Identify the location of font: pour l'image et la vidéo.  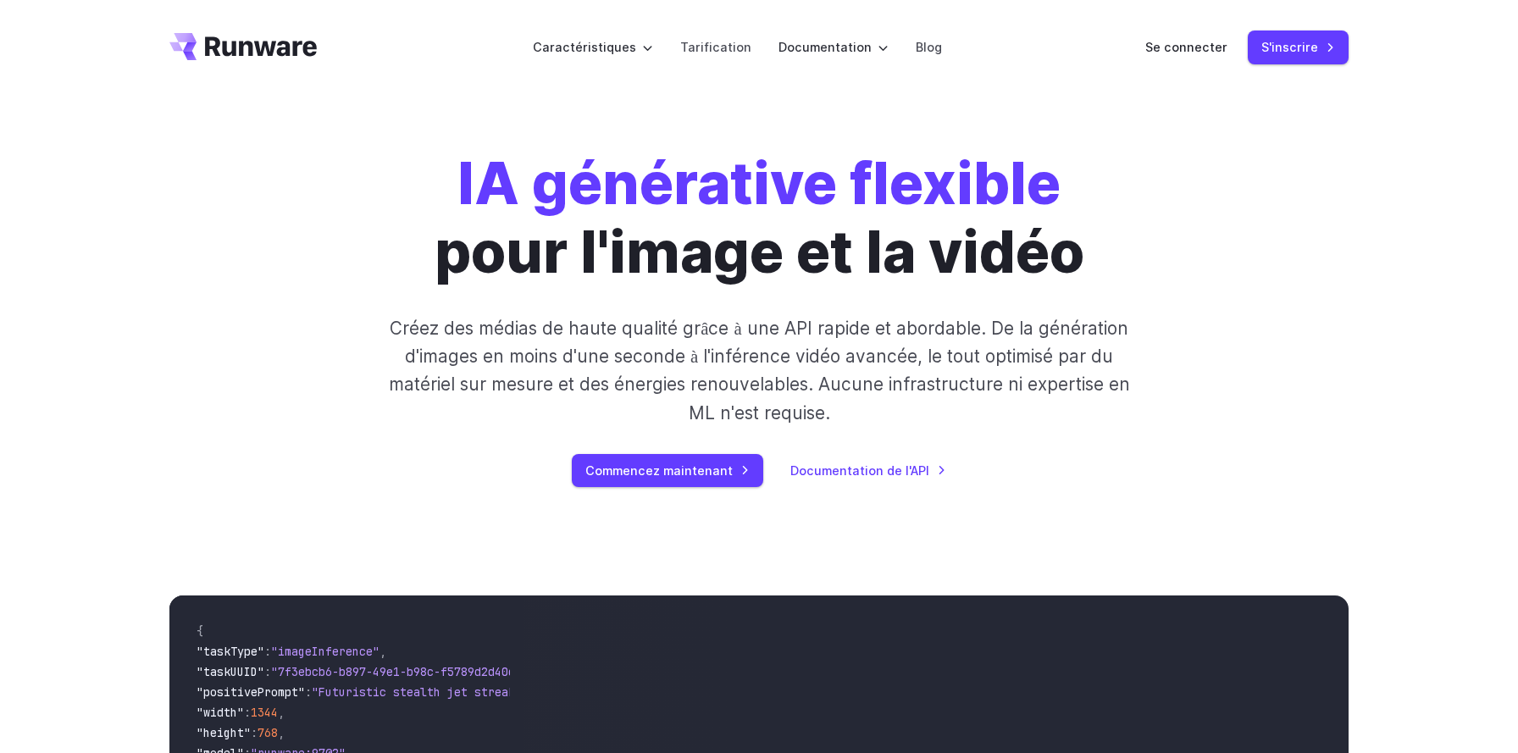
(759, 252).